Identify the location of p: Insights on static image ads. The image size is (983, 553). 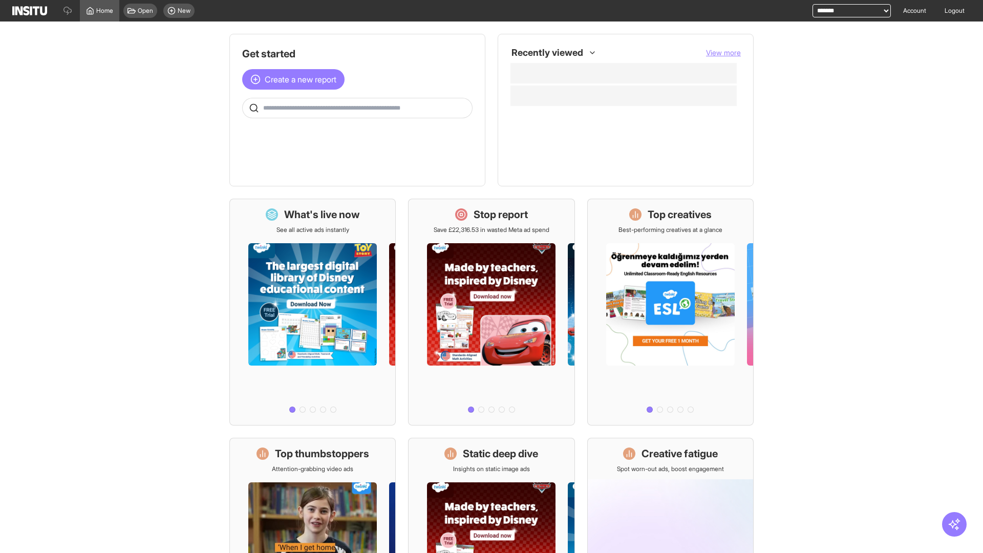
(491, 469).